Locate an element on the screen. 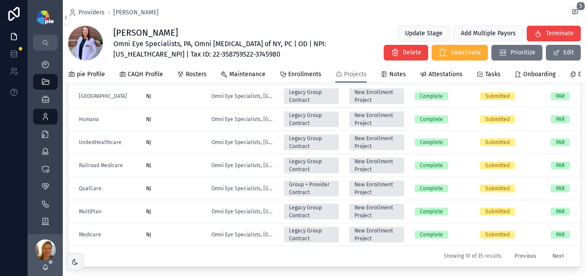 Image resolution: width=586 pixels, height=276 pixels. button: Previous is located at coordinates (525, 256).